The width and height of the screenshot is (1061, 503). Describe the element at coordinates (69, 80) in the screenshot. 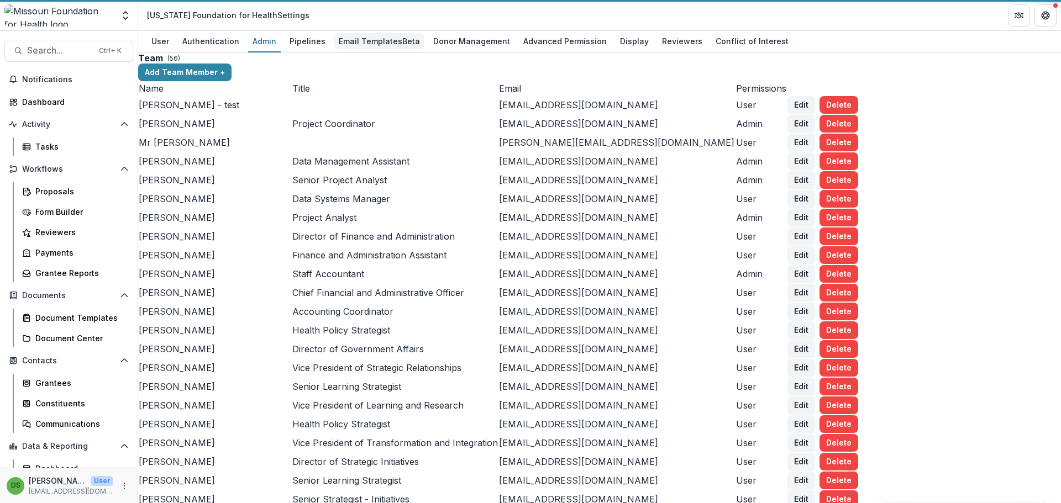

I see `button: Notifications` at that location.